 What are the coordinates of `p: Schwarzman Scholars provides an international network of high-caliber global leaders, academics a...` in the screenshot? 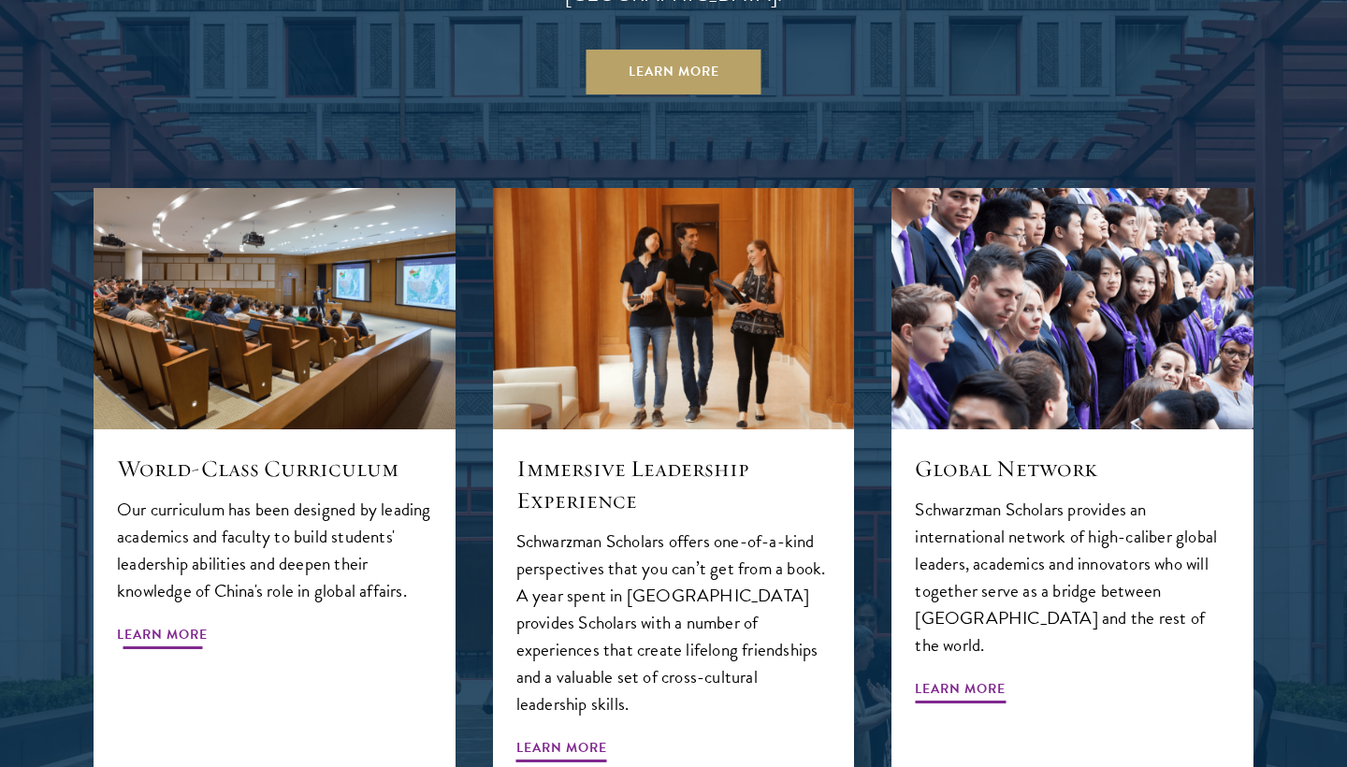 It's located at (1072, 577).